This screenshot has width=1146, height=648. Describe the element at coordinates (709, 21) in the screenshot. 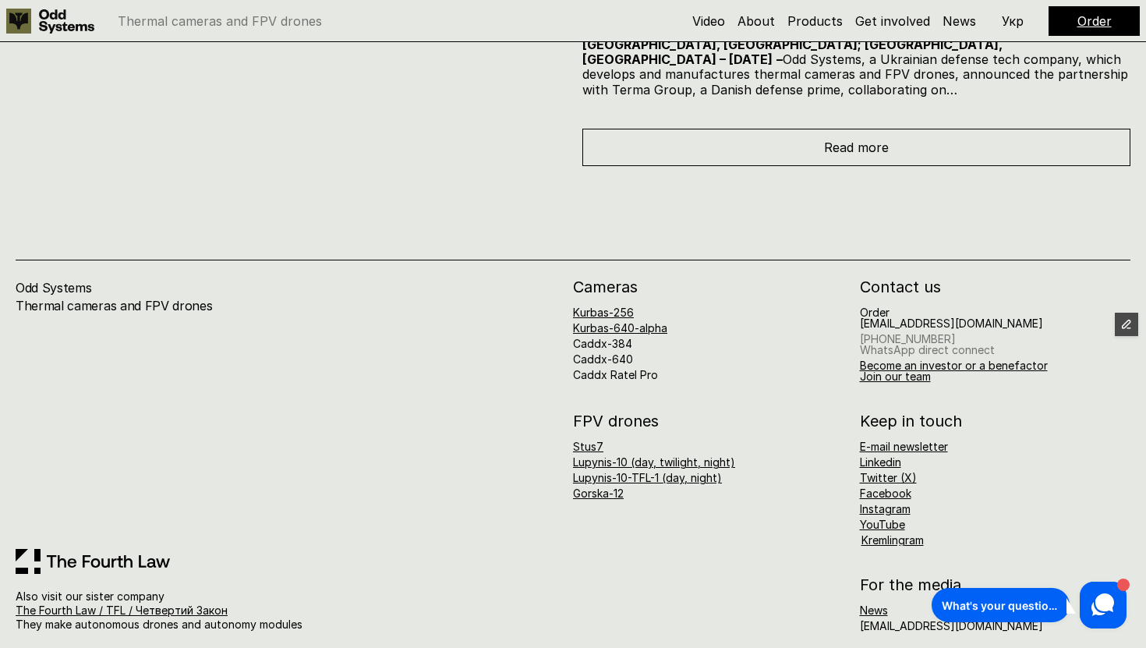

I see `a: Video` at that location.